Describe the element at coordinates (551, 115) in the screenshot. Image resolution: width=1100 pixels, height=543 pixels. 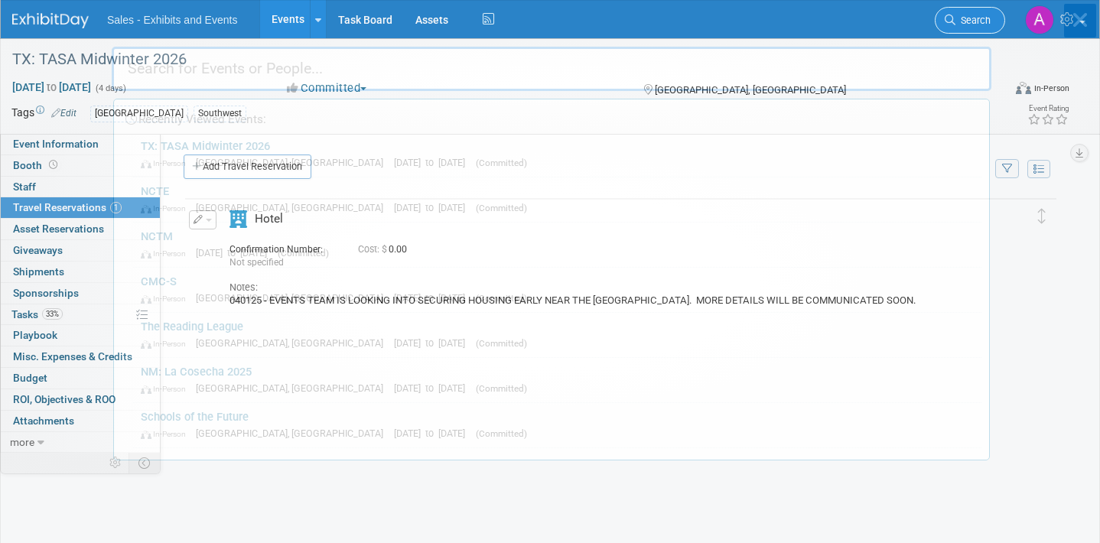
I see `div: Recently Viewed Events:` at that location.